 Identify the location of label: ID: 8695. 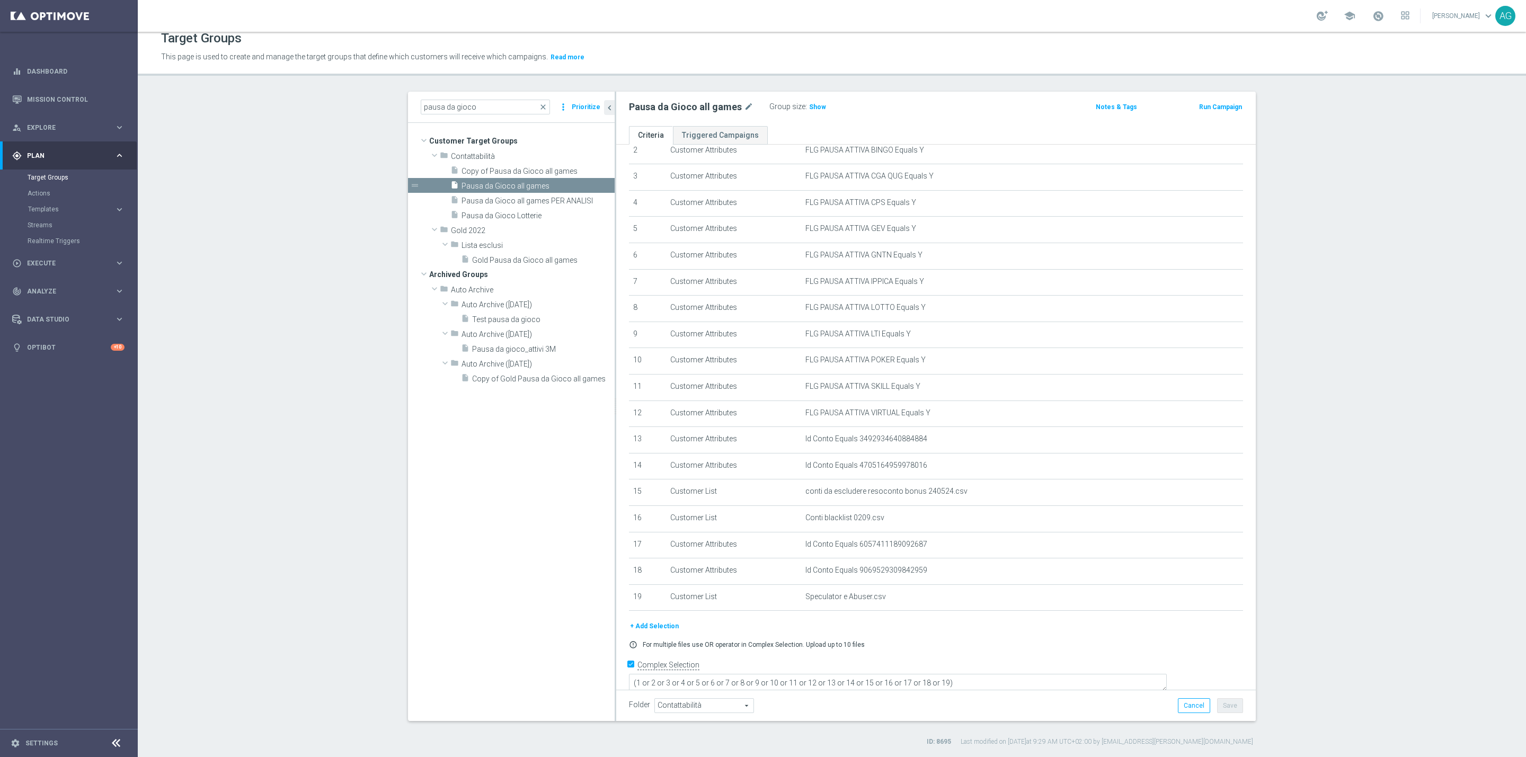
(939, 742).